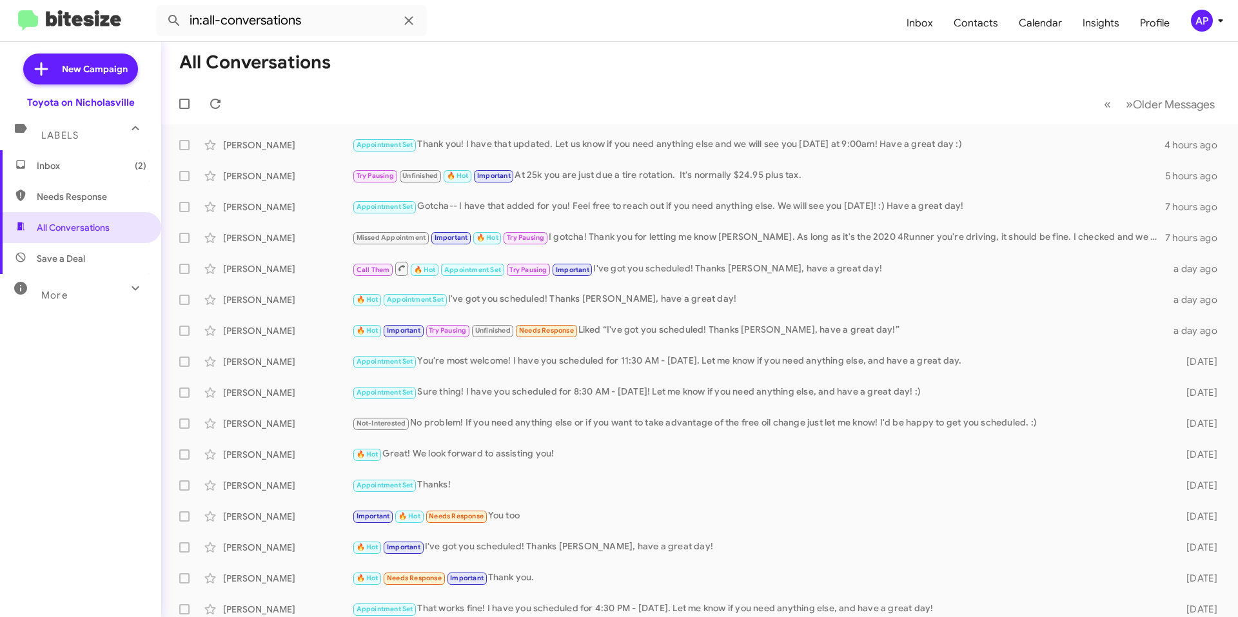 The image size is (1238, 617). Describe the element at coordinates (975, 23) in the screenshot. I see `span: Contacts` at that location.